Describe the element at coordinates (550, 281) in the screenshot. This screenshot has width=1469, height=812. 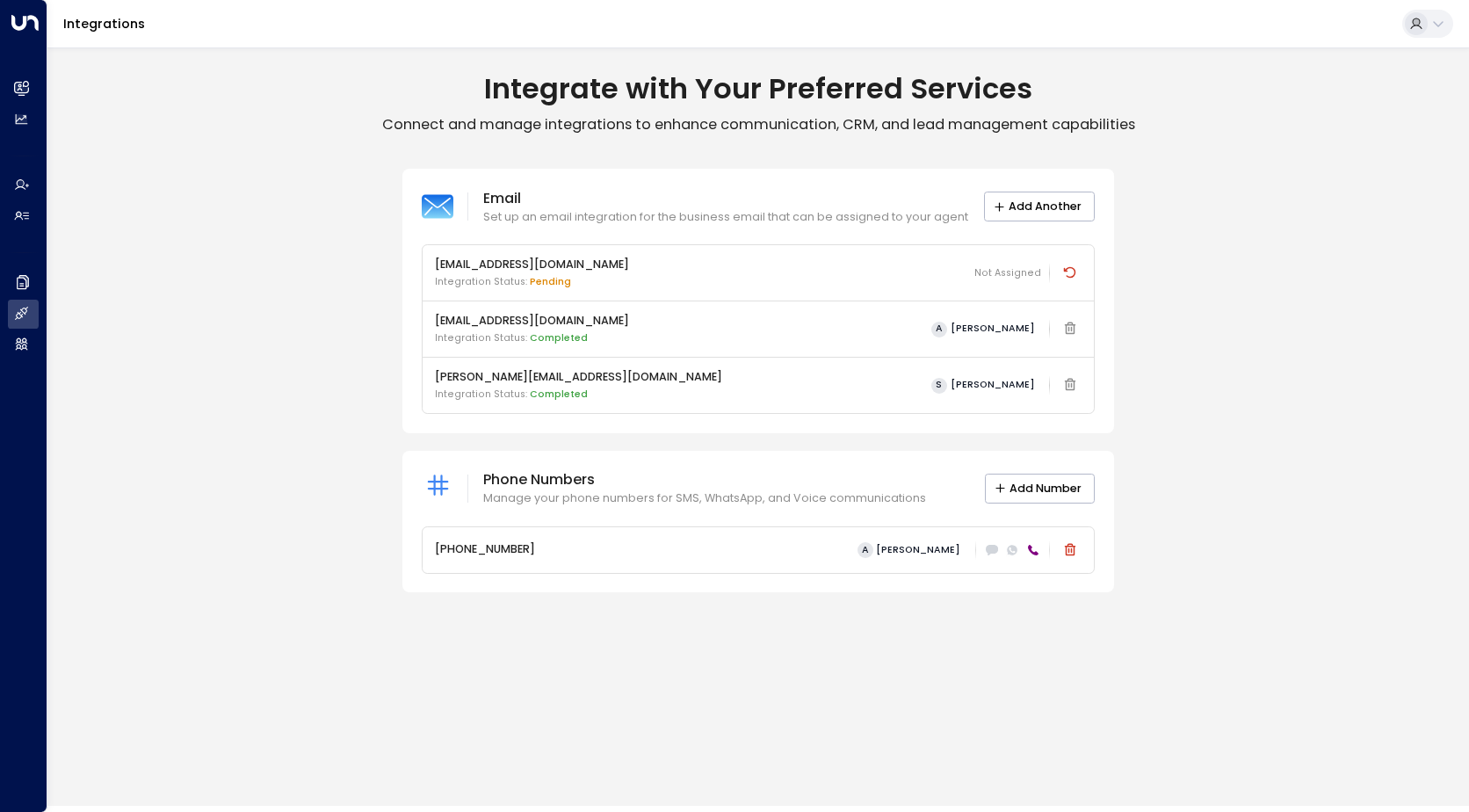
I see `span: pending` at that location.